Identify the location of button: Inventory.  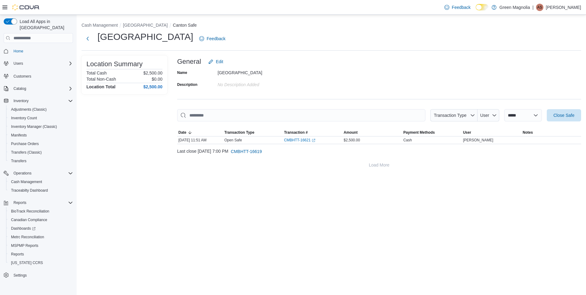
(21, 101).